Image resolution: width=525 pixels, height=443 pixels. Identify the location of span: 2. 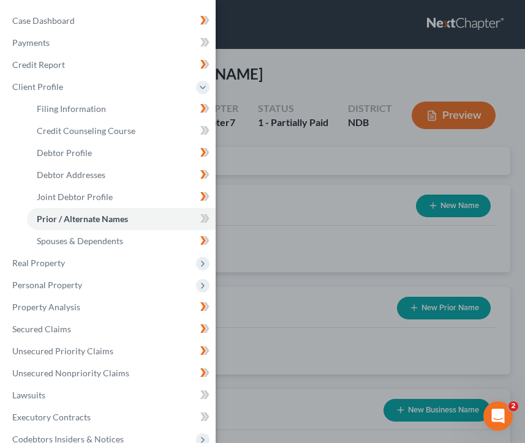
(513, 407).